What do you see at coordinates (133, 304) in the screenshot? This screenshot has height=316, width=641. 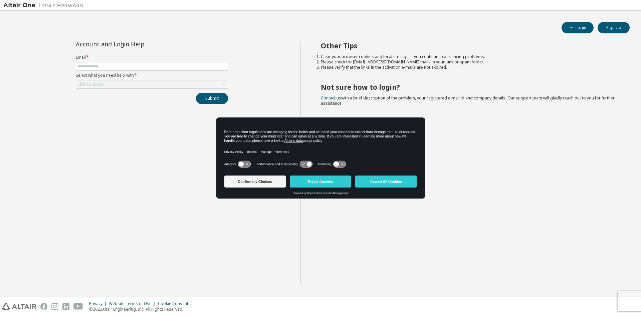 I see `div: Website Terms of Use` at bounding box center [133, 304].